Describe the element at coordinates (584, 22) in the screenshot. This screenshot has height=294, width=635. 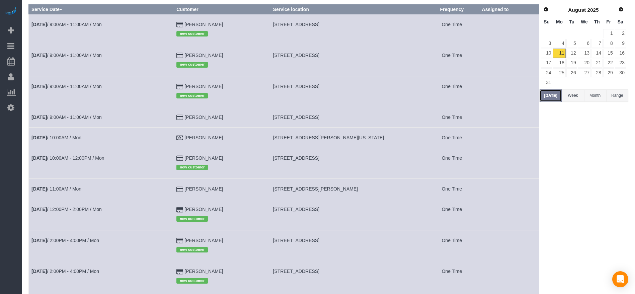
I see `span: Wednesday` at that location.